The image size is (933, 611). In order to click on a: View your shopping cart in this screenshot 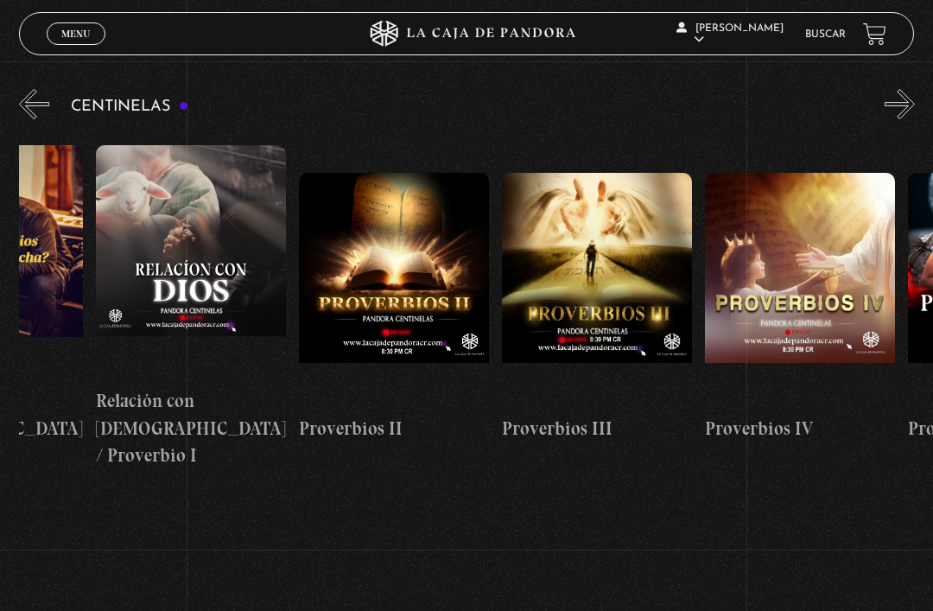, I will do `click(874, 34)`.